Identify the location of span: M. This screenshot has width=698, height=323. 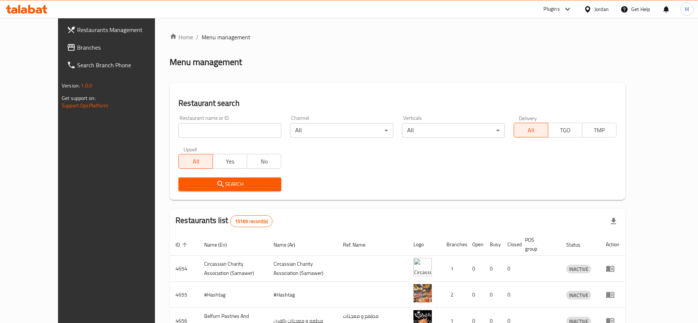
(687, 9).